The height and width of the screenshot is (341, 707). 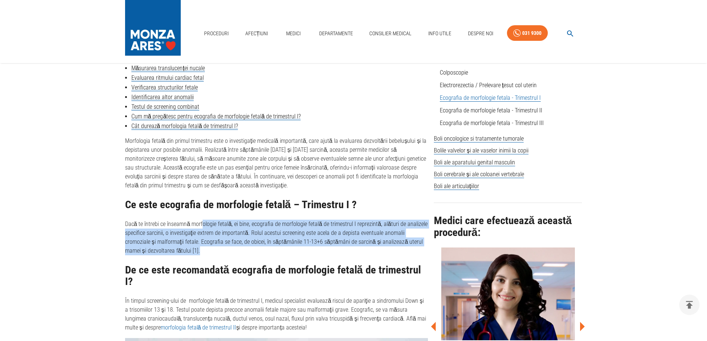 What do you see at coordinates (277, 163) in the screenshot?
I see `p: Morfologia fetală din primul trimestru este o investigație medicală importantă, care ajută la eva...` at bounding box center [277, 163].